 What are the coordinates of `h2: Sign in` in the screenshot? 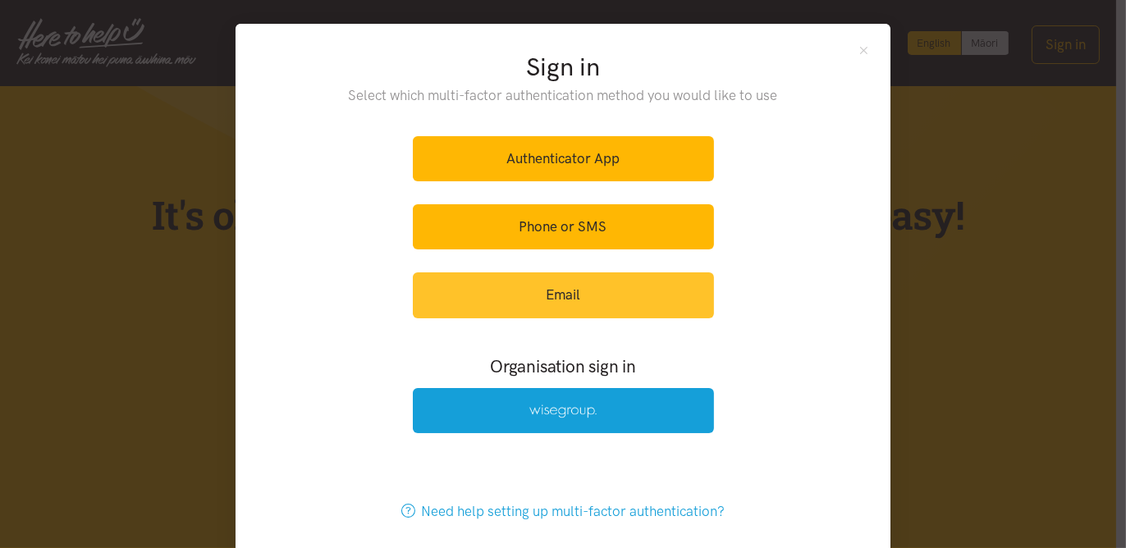 It's located at (563, 67).